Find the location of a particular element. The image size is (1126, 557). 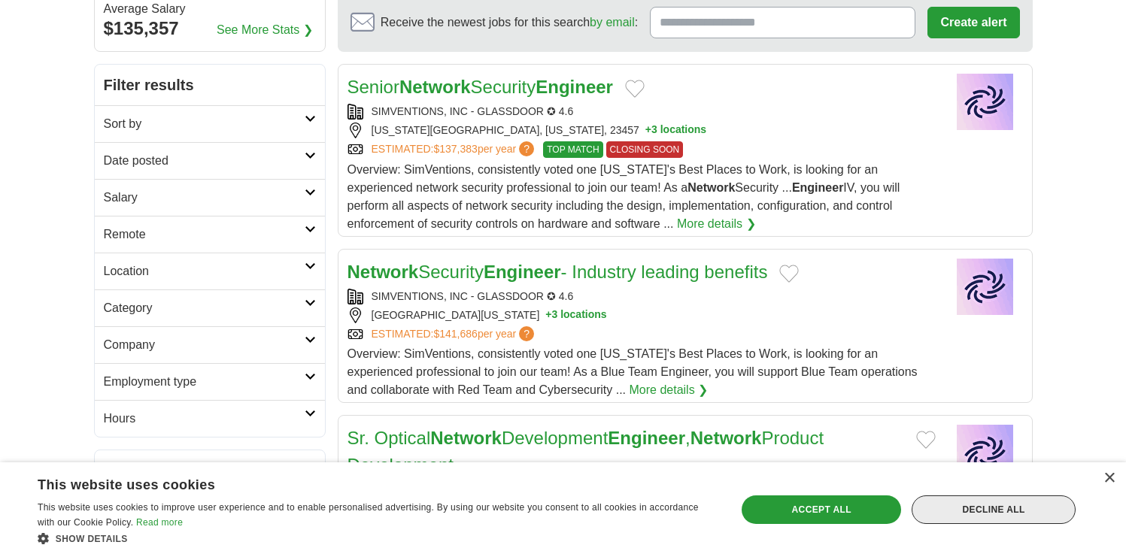

span: TOP MATCH is located at coordinates (572, 150).